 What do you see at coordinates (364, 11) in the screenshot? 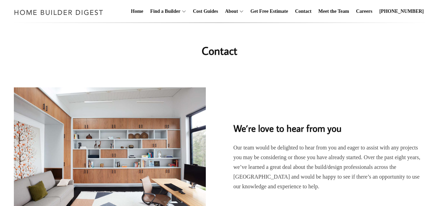
I see `a: Careers` at bounding box center [364, 11].